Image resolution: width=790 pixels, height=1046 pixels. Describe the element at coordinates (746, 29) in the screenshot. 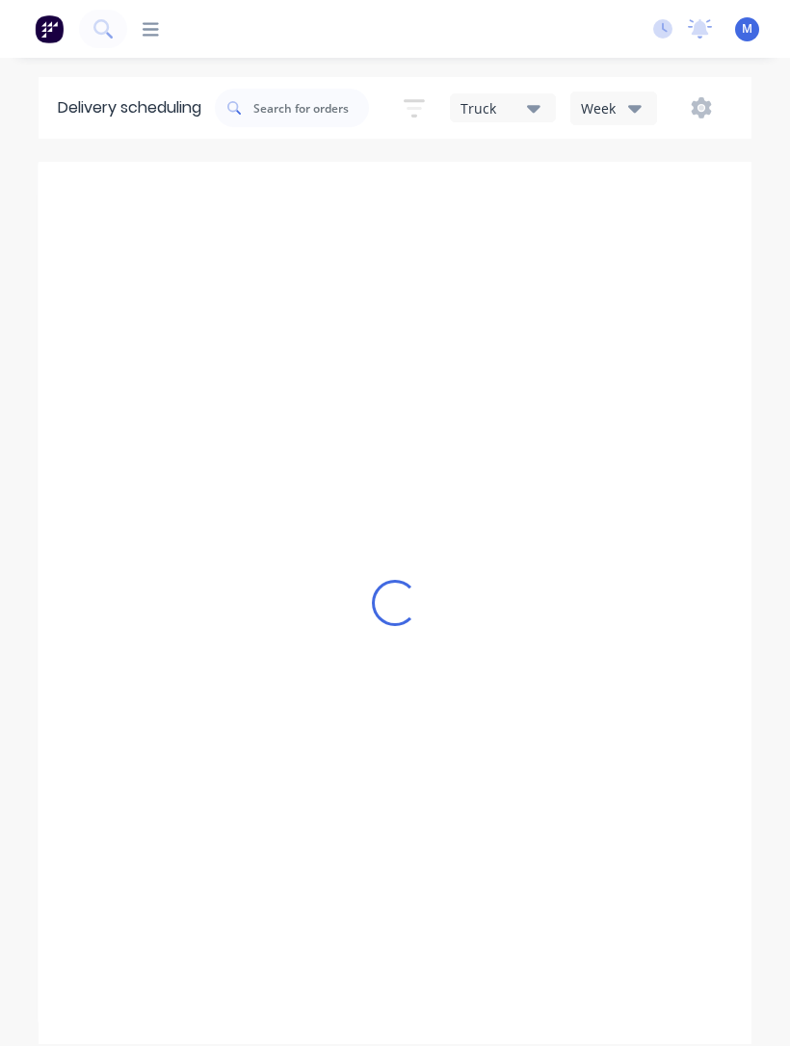

I see `span: M` at that location.